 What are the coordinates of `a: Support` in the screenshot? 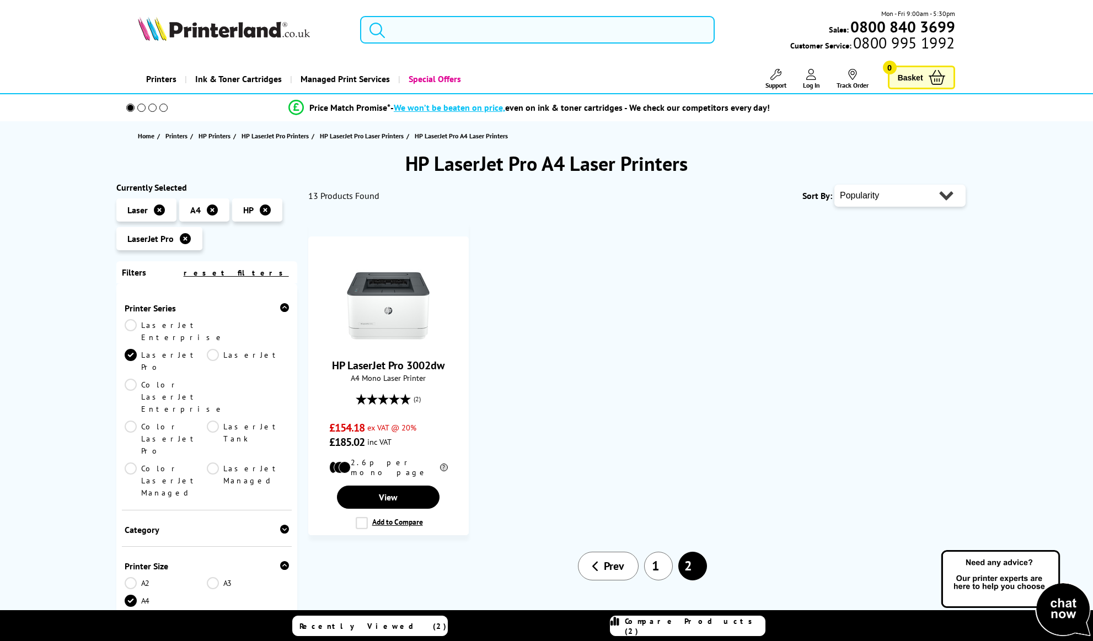 It's located at (776, 79).